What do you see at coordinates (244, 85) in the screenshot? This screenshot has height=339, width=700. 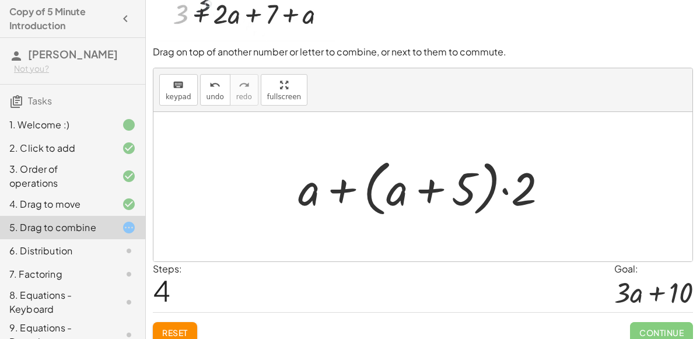 I see `i: redo` at bounding box center [244, 85].